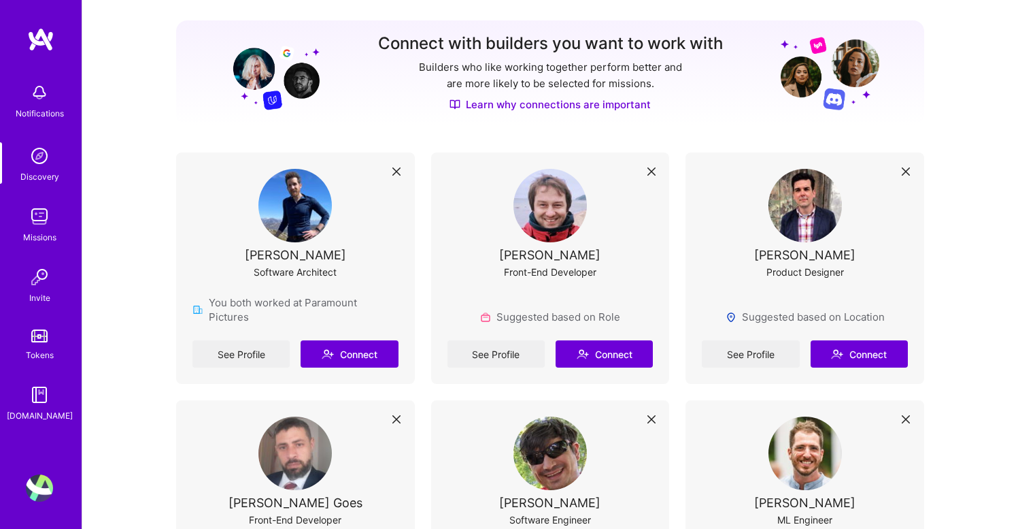 The height and width of the screenshot is (529, 1018). Describe the element at coordinates (805, 316) in the screenshot. I see `div: Suggested based on Location` at that location.